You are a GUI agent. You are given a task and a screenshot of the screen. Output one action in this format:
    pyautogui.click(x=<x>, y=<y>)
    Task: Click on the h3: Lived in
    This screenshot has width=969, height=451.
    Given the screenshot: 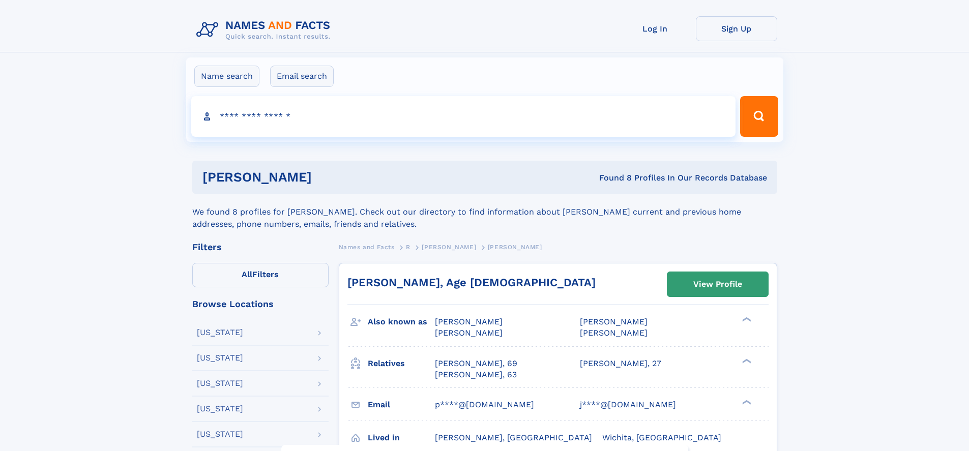 What is the action you would take?
    pyautogui.click(x=402, y=438)
    